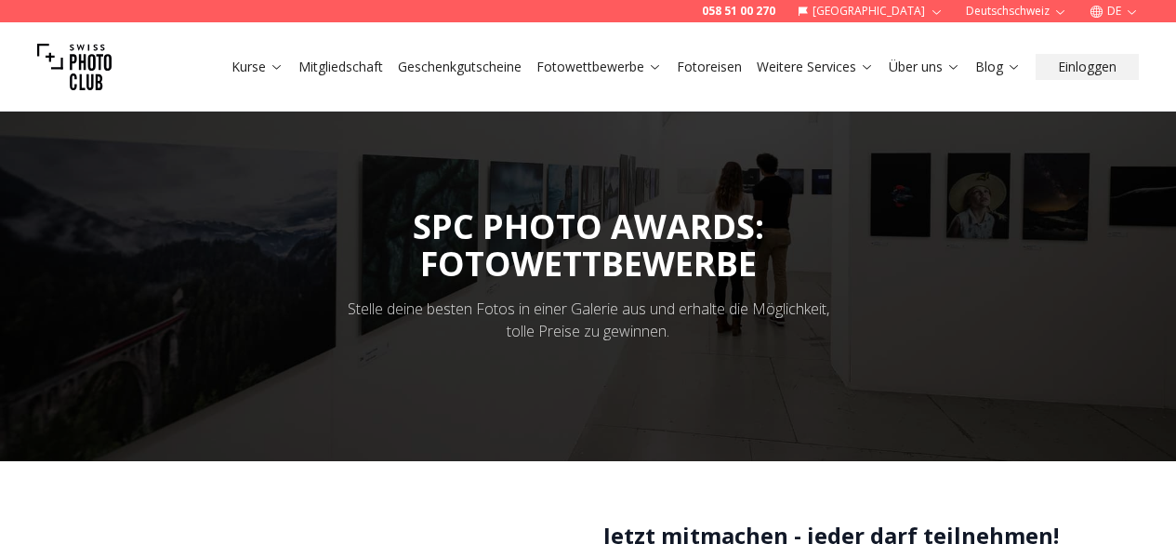 The image size is (1176, 544). Describe the element at coordinates (998, 67) in the screenshot. I see `button: Blog` at that location.